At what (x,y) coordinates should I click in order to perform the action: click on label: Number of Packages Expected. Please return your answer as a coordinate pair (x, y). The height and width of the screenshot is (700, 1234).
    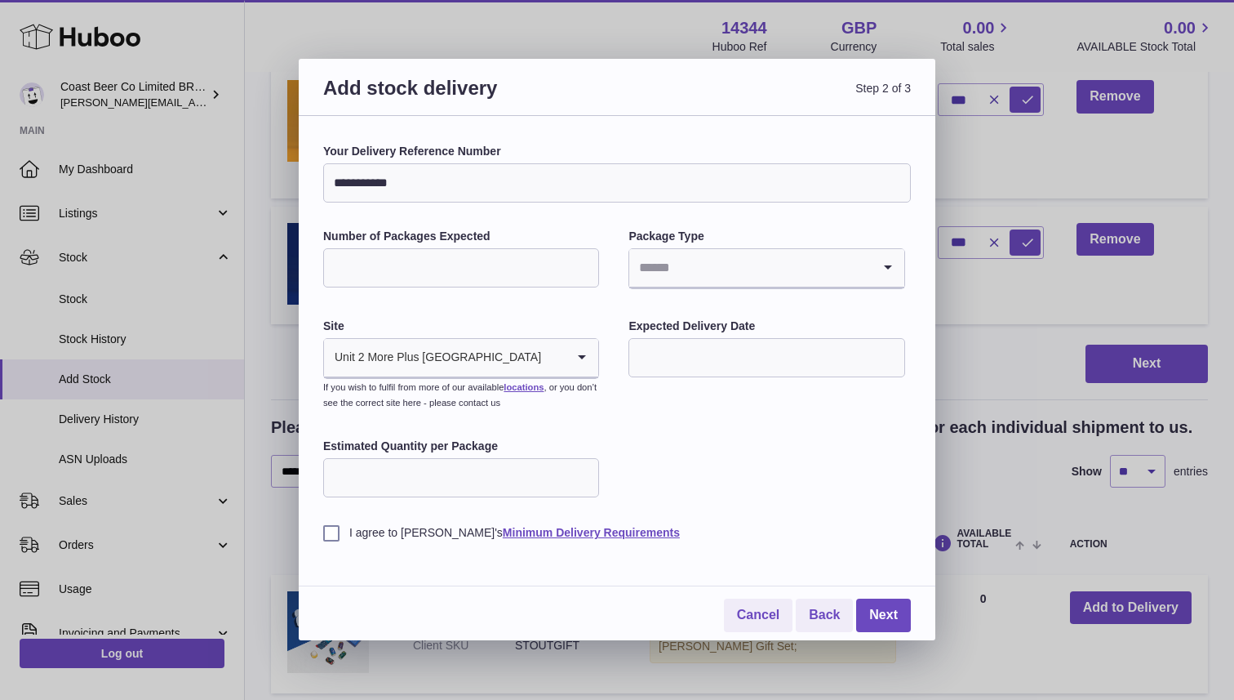
    Looking at the image, I should click on (461, 236).